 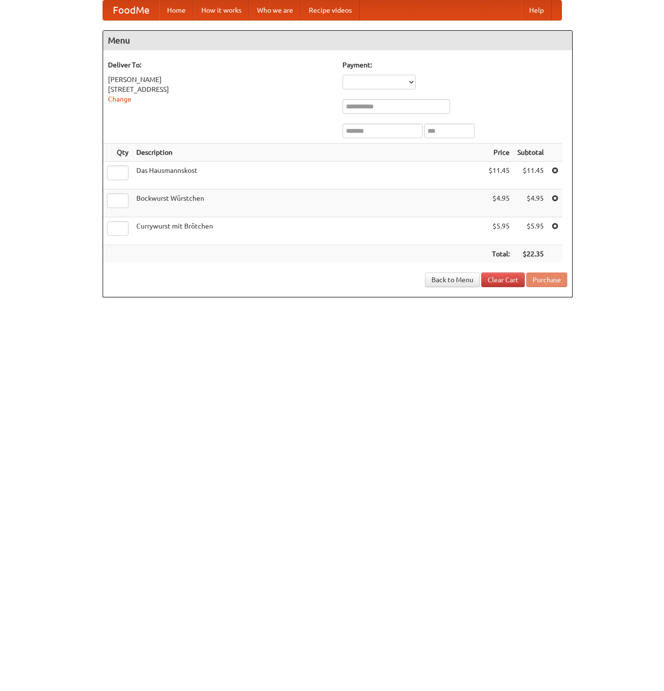 I want to click on th: Total:, so click(x=499, y=254).